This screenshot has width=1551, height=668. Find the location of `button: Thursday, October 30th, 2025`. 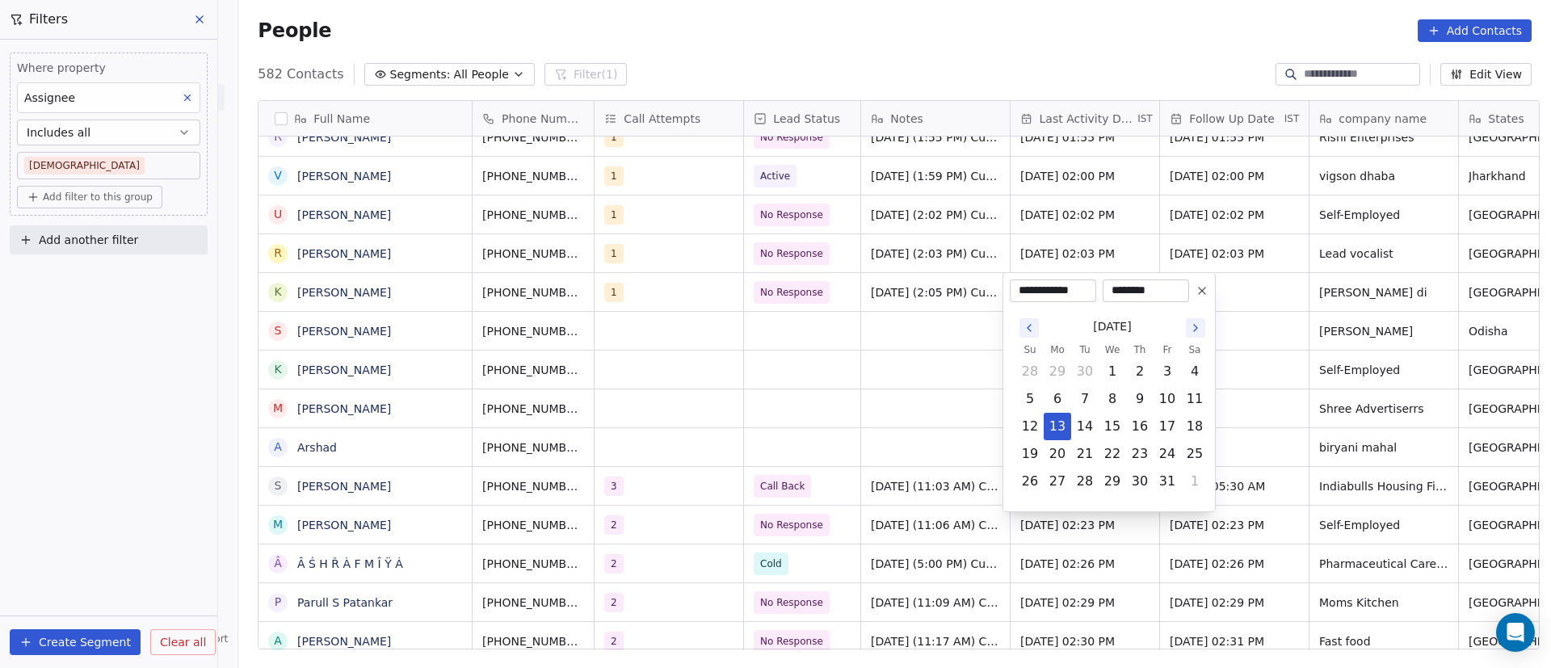

button: Thursday, October 30th, 2025 is located at coordinates (1140, 481).